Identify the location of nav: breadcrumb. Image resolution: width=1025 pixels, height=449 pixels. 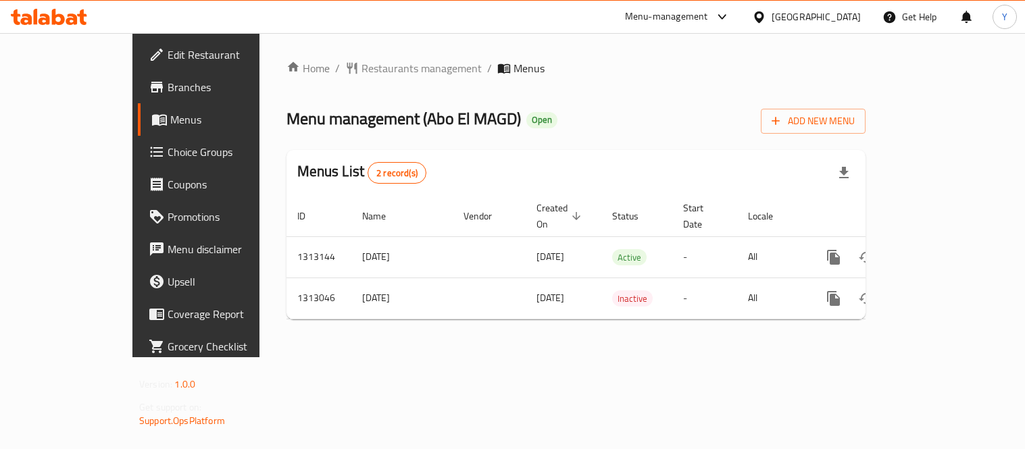
(576, 68).